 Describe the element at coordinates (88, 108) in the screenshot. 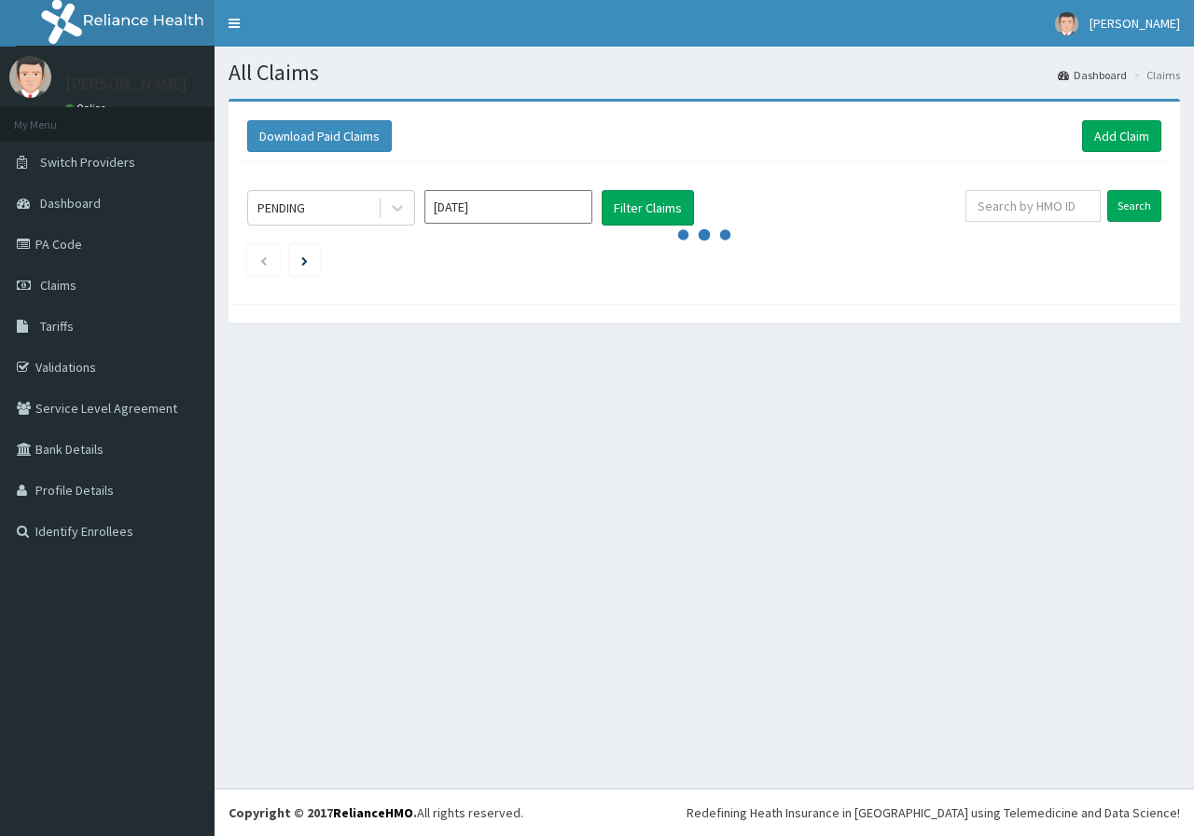

I see `a: Online` at that location.